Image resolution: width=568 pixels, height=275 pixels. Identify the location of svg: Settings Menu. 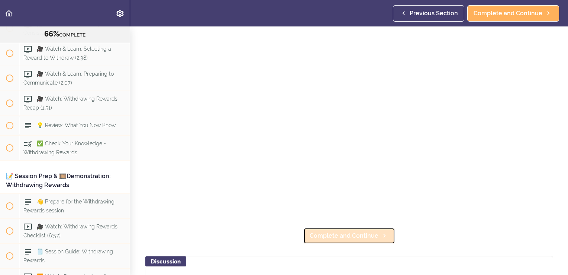
(120, 13).